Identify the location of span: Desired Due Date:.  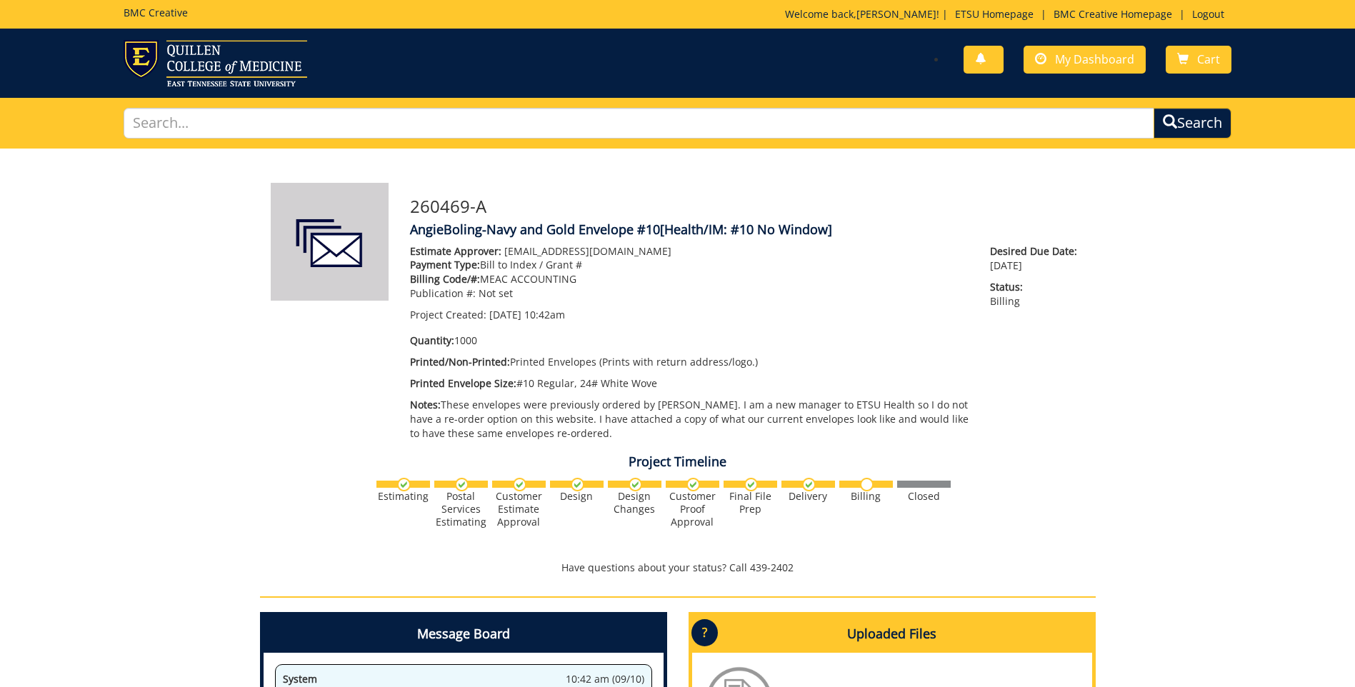
(1037, 251).